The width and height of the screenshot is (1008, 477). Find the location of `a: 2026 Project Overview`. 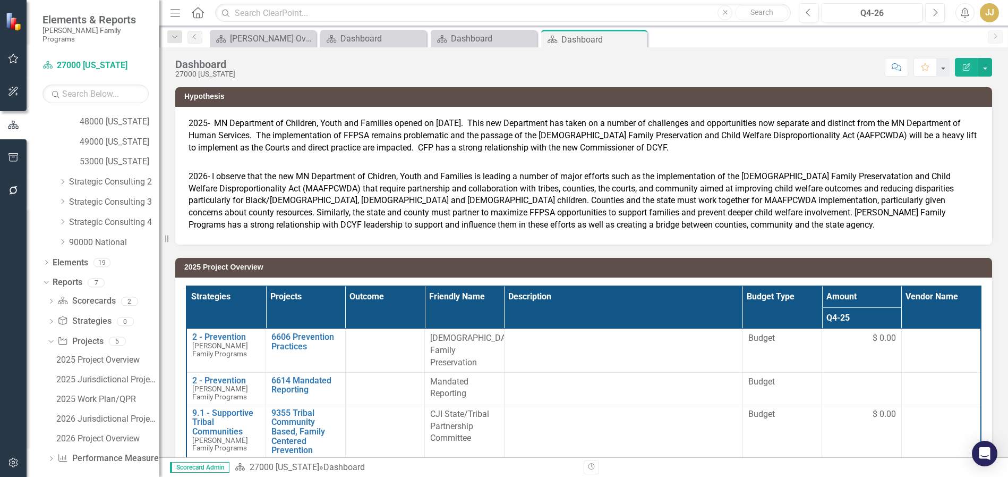

a: 2026 Project Overview is located at coordinates (106, 438).